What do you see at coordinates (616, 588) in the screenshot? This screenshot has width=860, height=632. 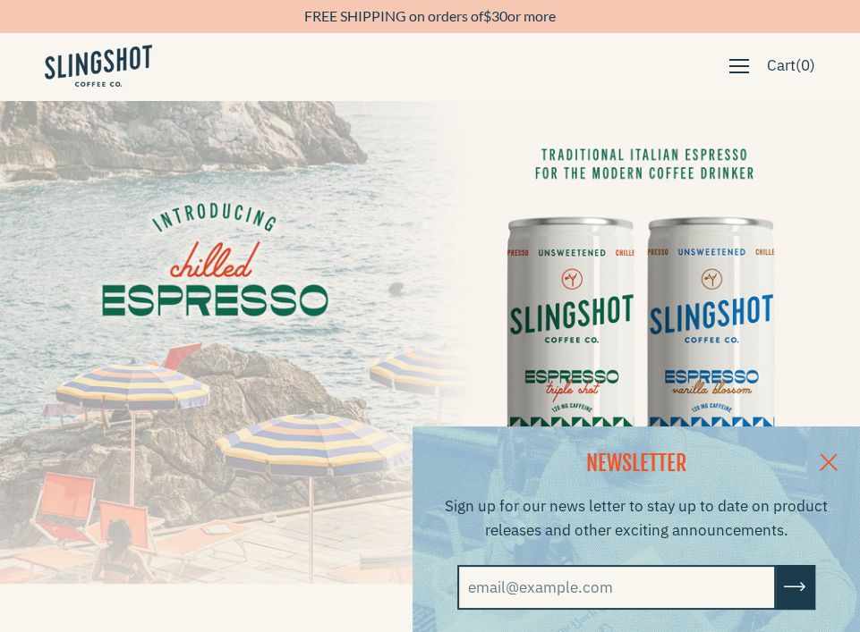 I see `input: email@example.com` at bounding box center [616, 588].